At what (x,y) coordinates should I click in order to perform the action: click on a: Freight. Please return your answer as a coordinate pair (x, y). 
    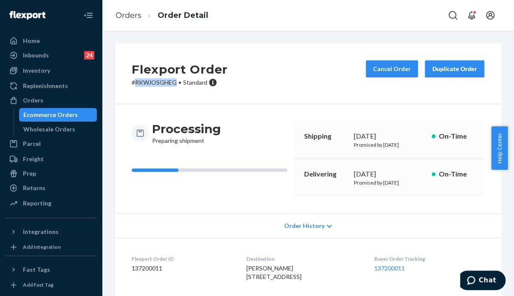
    Looking at the image, I should click on (51, 159).